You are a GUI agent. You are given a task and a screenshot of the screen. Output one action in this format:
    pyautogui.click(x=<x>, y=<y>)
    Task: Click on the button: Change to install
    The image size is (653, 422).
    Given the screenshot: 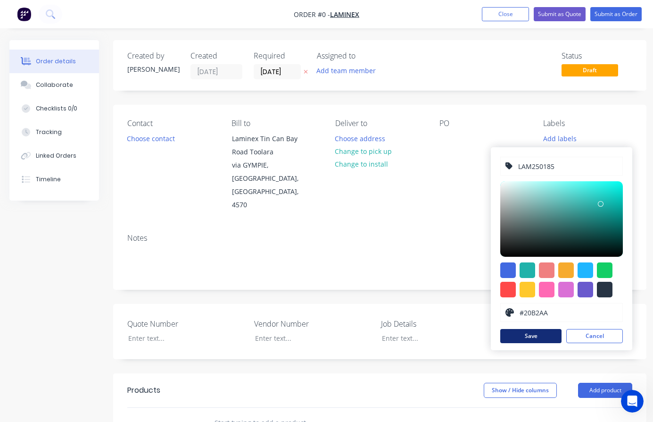 What is the action you would take?
    pyautogui.click(x=362, y=164)
    